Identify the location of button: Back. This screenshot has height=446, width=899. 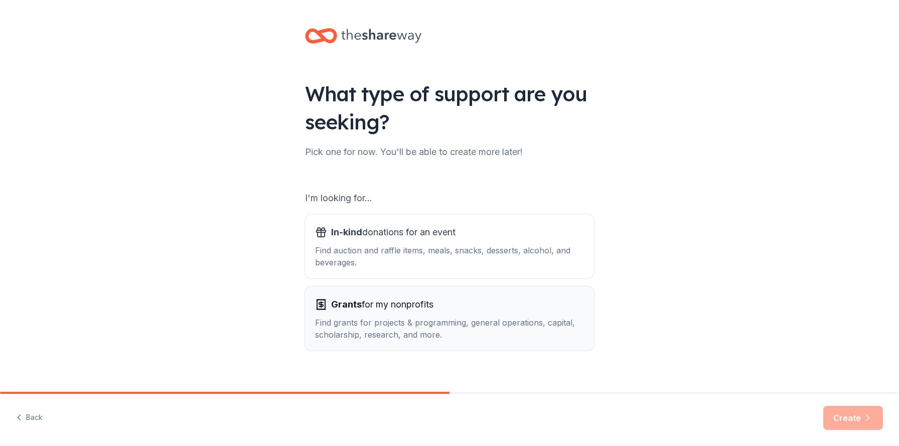
(29, 418).